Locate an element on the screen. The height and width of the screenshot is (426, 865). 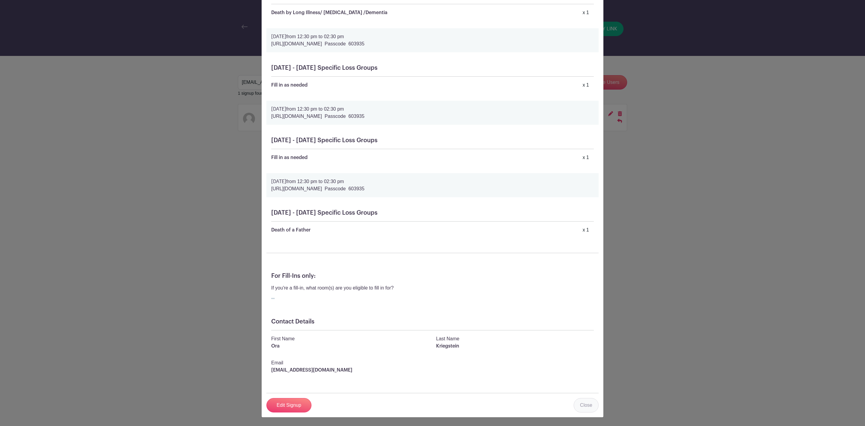
p: Email is located at coordinates (433, 363).